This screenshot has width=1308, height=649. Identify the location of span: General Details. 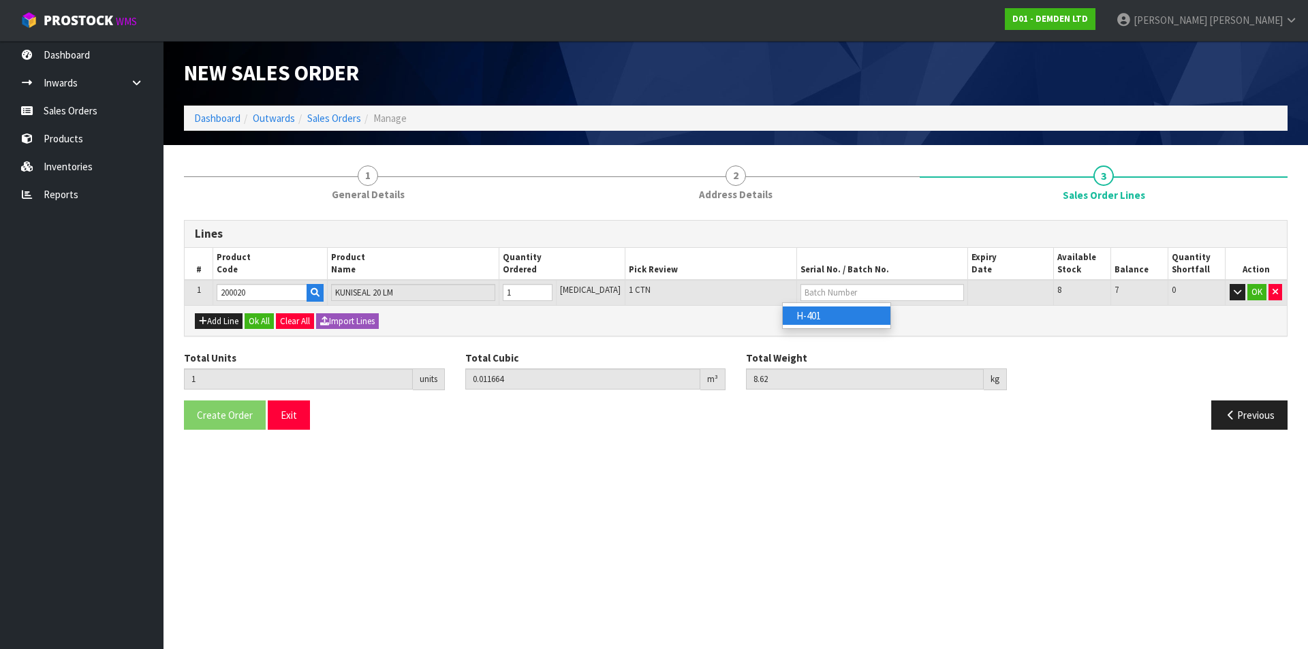
(368, 194).